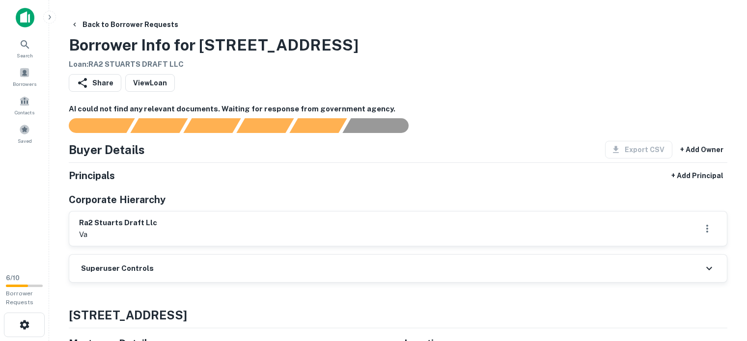  What do you see at coordinates (107, 150) in the screenshot?
I see `h4: Buyer Details` at bounding box center [107, 150].